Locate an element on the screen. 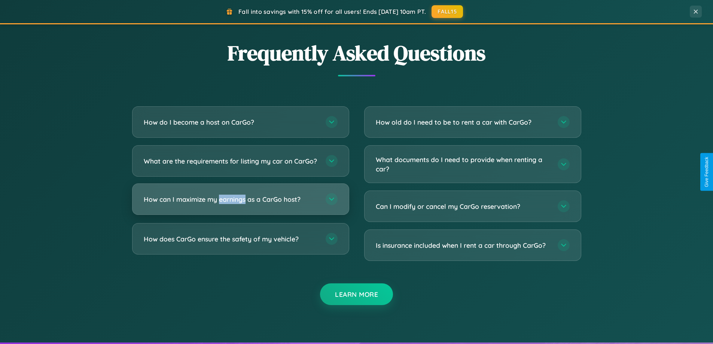  h3: Can I modify or cancel my CarGo reservation? is located at coordinates (463, 206).